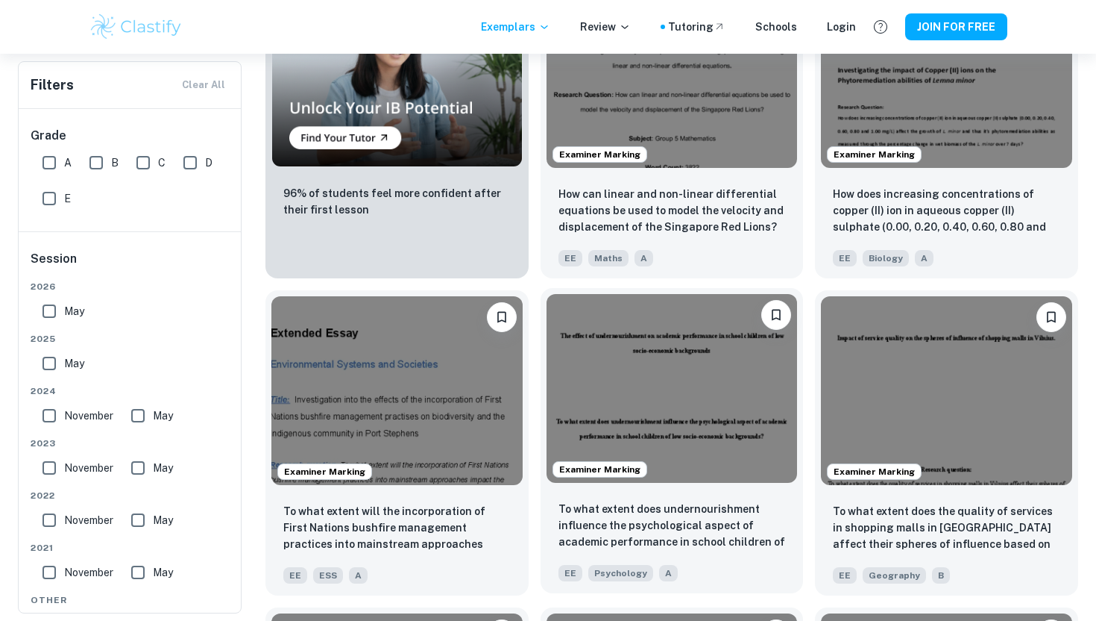  I want to click on a: Examiner MarkingPlease log in to bookmark exemplarsTo what extent will the incorporation of First..., so click(397, 442).